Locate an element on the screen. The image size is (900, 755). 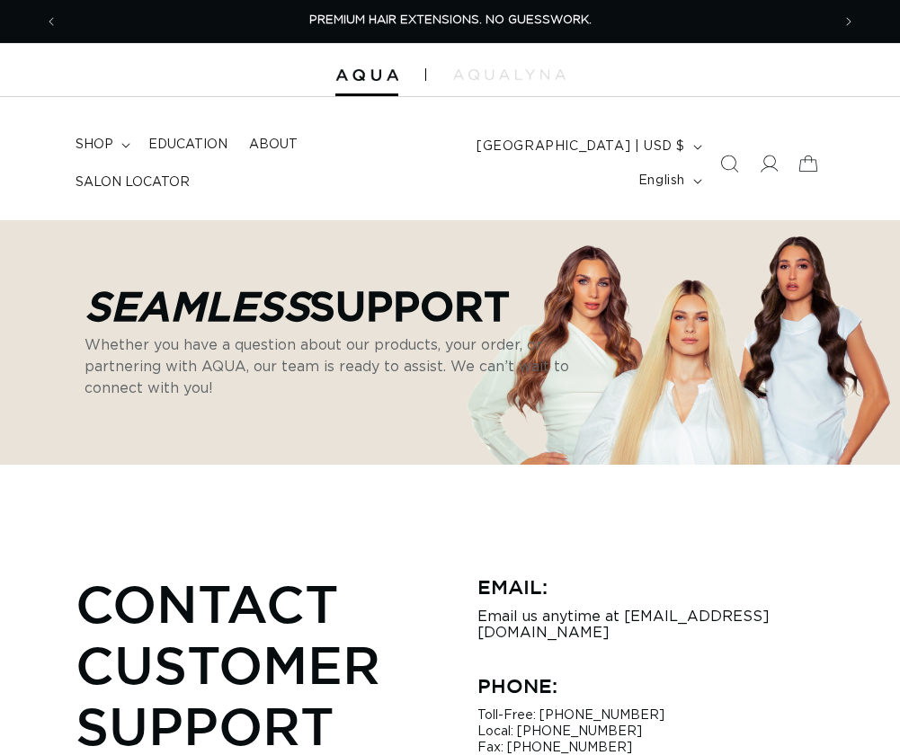
summary: Search is located at coordinates (729, 164).